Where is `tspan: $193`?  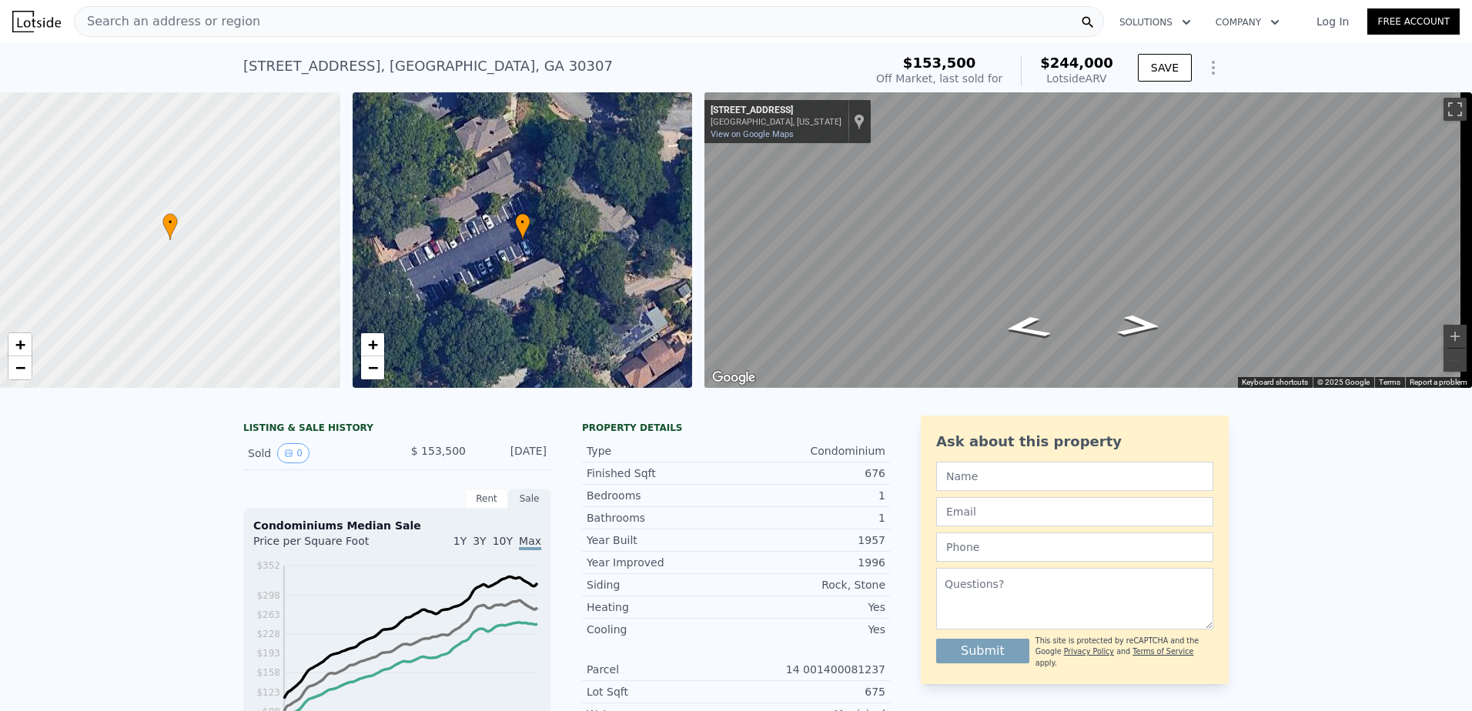 tspan: $193 is located at coordinates (268, 653).